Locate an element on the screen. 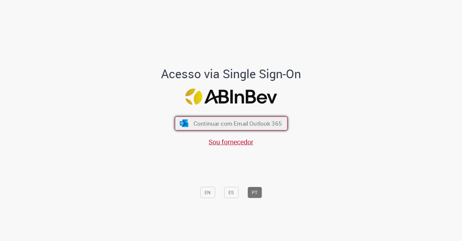 Image resolution: width=462 pixels, height=241 pixels. a: Sou fornecedor is located at coordinates (231, 142).